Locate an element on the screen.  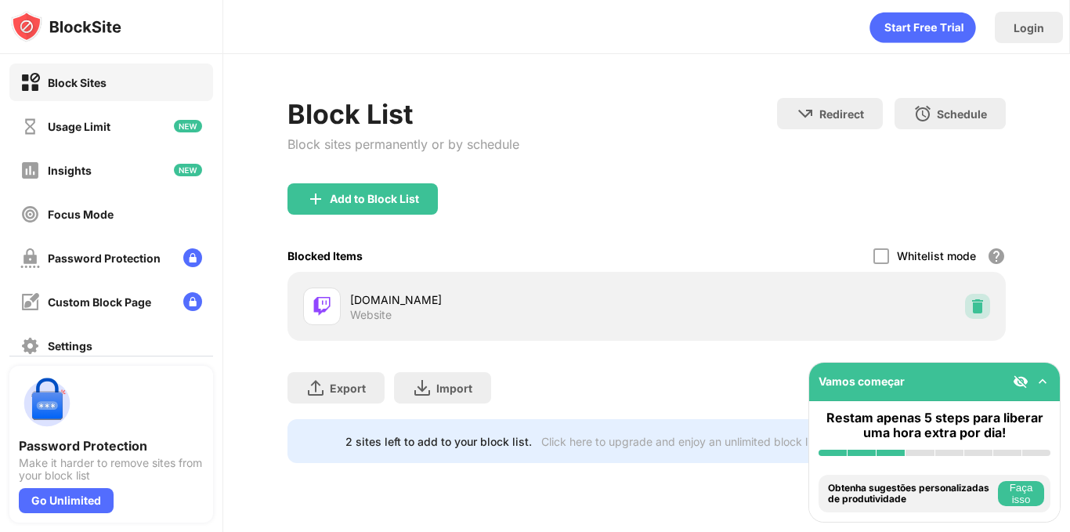
div: Insights is located at coordinates (70, 170).